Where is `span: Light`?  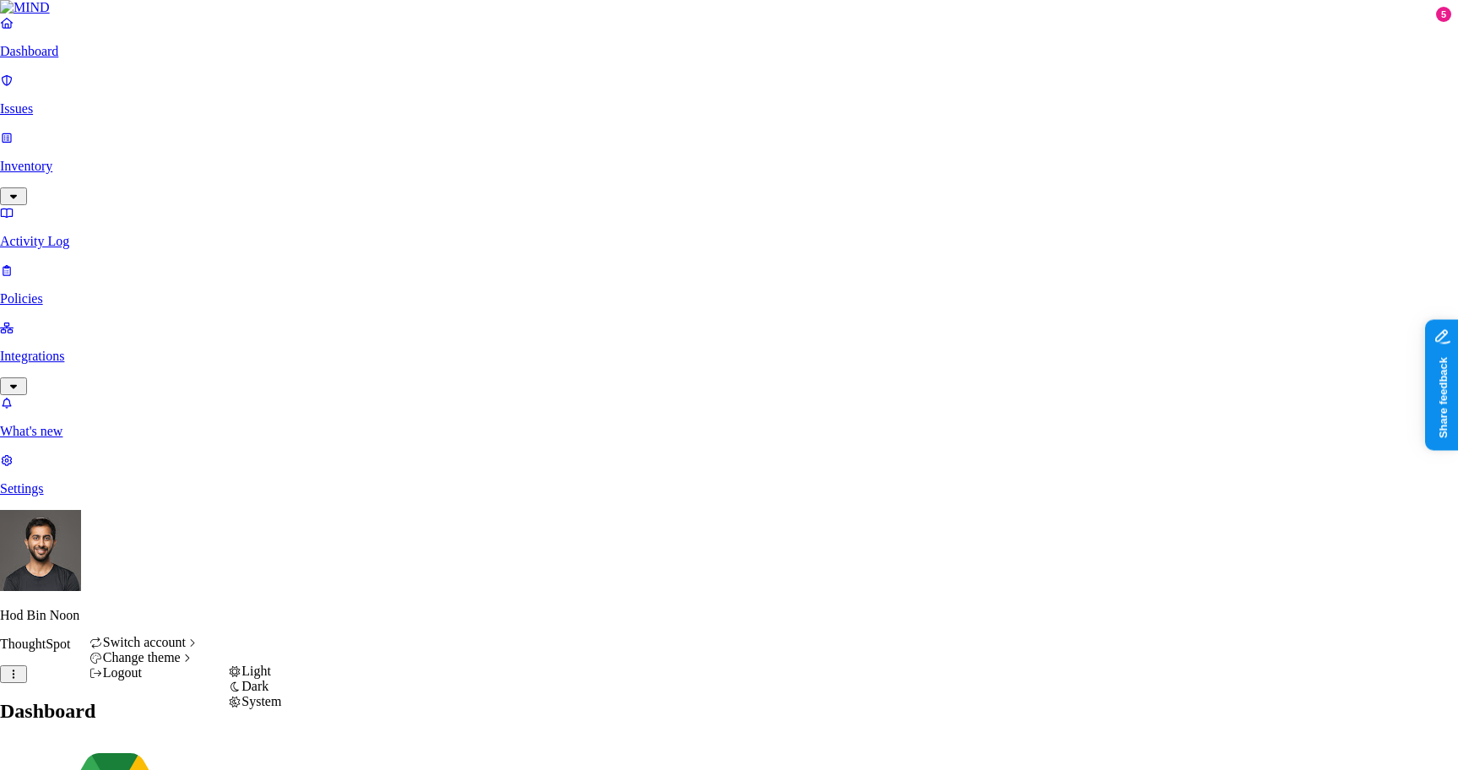
span: Light is located at coordinates (256, 670).